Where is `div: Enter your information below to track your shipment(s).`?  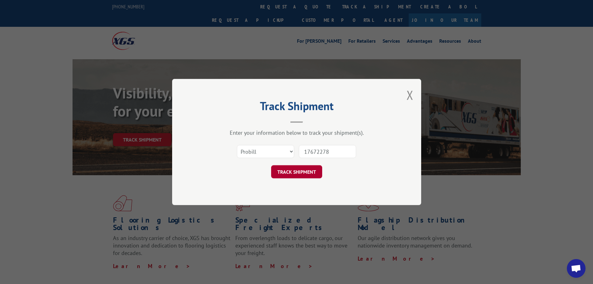
div: Enter your information below to track your shipment(s). is located at coordinates (297, 132).